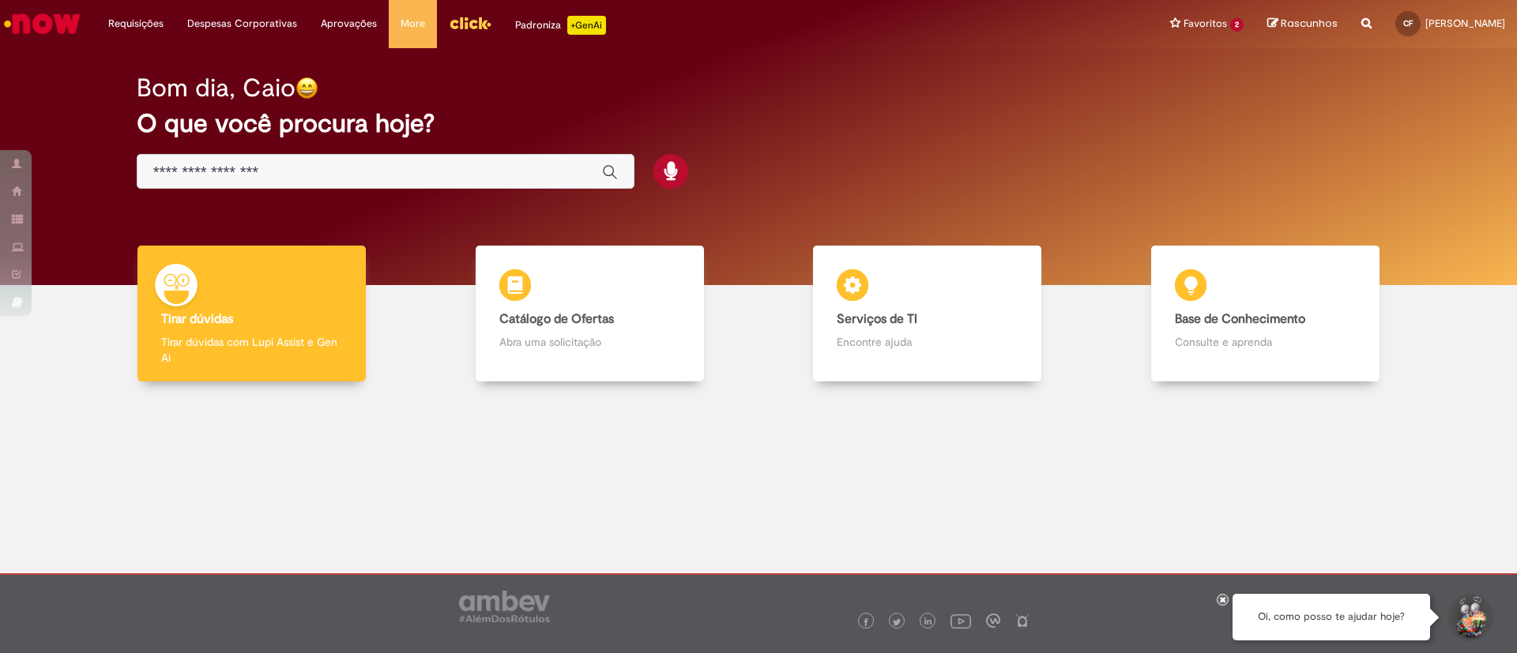  I want to click on p: Tirar dúvidas com Lupi Assist e Gen Ai, so click(251, 350).